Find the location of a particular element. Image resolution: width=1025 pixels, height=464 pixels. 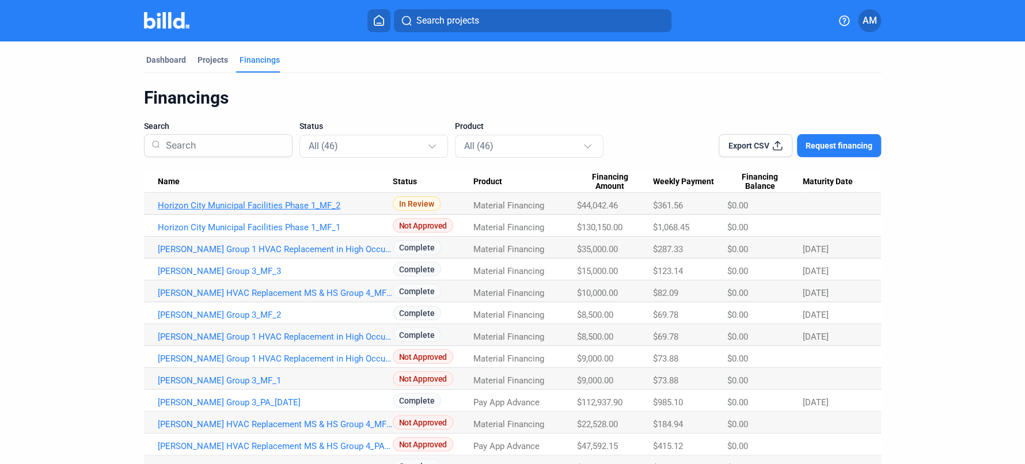

span: $112,937.90 is located at coordinates (600, 403).